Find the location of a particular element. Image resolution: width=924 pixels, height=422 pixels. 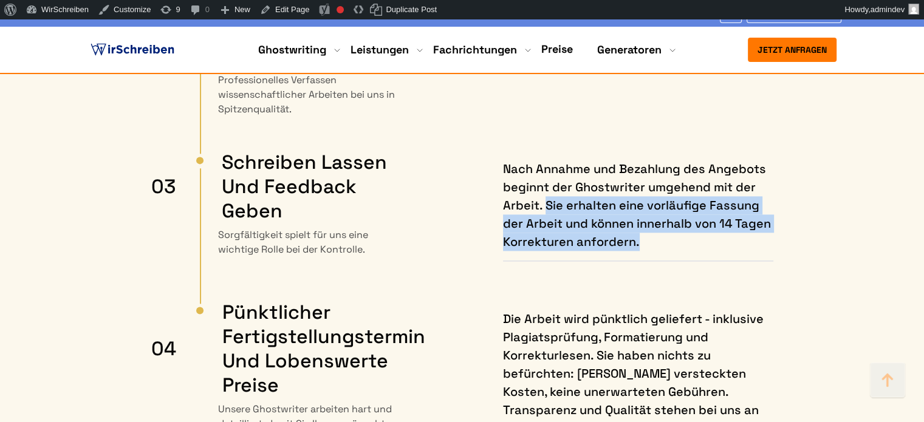

h3: Pünktlicher Fertigstellungstermin und lobenswerte Preise is located at coordinates (280, 349).